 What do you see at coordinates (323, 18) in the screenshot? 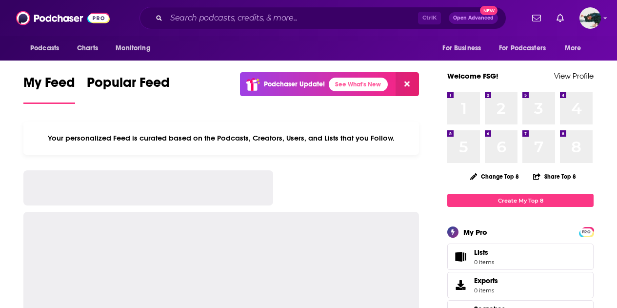
I see `div: Search podcasts, credits, & more...` at bounding box center [323, 18].